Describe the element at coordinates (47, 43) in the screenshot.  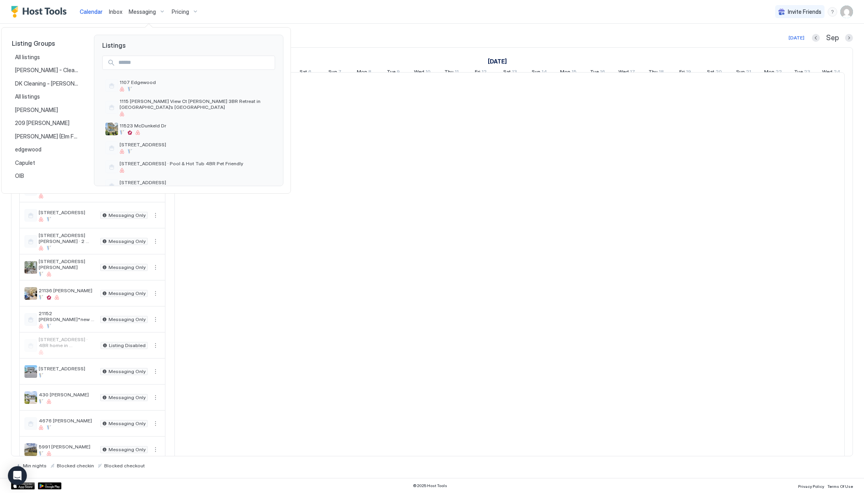
I see `span: Listing Groups` at that location.